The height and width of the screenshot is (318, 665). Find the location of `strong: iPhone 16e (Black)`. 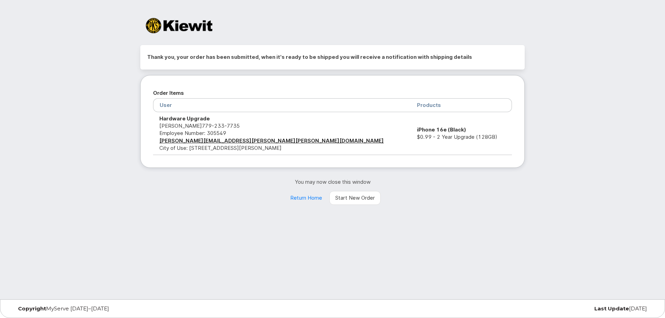

strong: iPhone 16e (Black) is located at coordinates (441, 129).